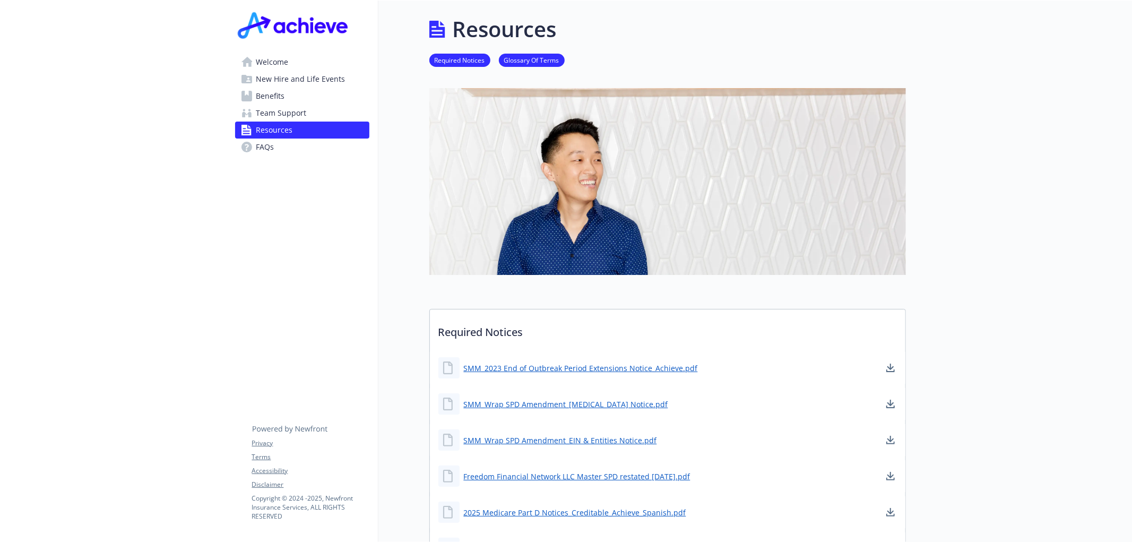 The image size is (1132, 542). Describe the element at coordinates (302, 62) in the screenshot. I see `a: Welcome` at that location.